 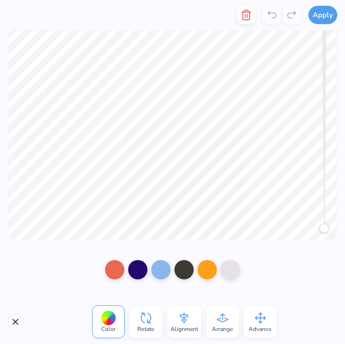 What do you see at coordinates (325, 228) in the screenshot?
I see `div: Accessibility label` at bounding box center [325, 228].